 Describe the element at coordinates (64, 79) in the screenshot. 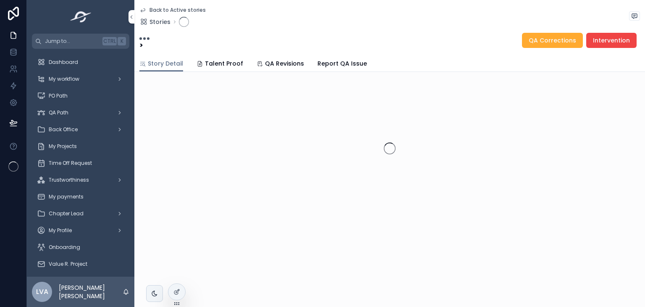

I see `span: My workflow` at that location.